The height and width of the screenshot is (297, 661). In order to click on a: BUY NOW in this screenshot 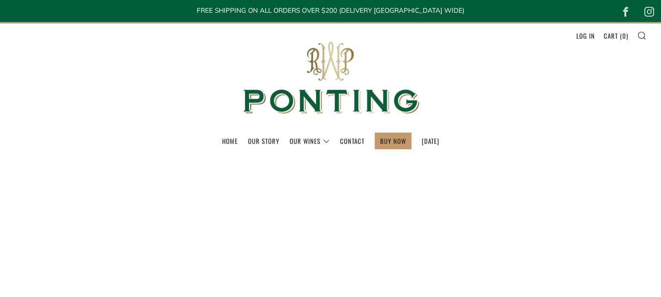, I will do `click(393, 141)`.